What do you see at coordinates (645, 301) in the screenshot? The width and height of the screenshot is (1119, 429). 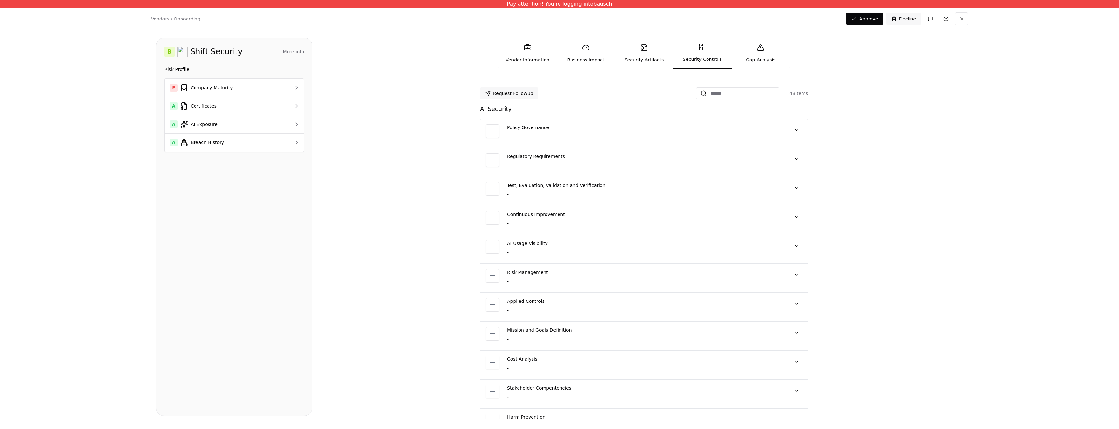 I see `div: Applied Controls` at bounding box center [645, 301].